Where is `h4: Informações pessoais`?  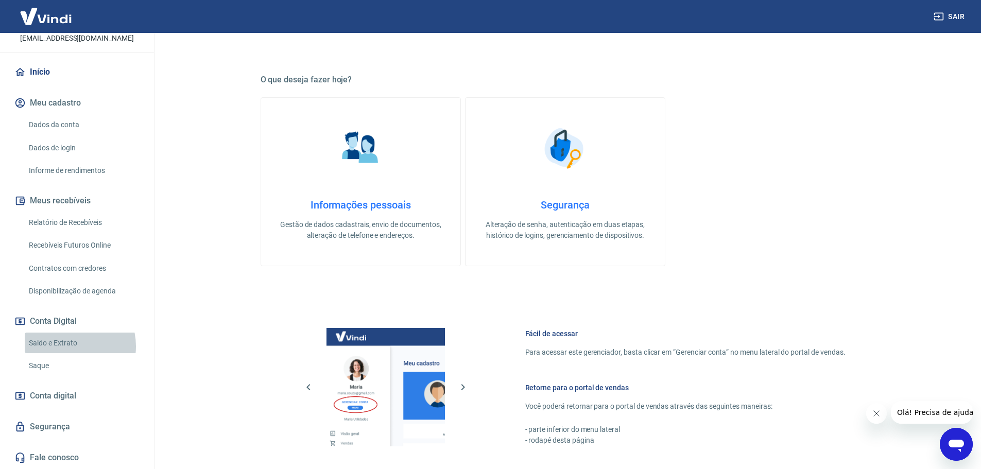
h4: Informações pessoais is located at coordinates (360, 205).